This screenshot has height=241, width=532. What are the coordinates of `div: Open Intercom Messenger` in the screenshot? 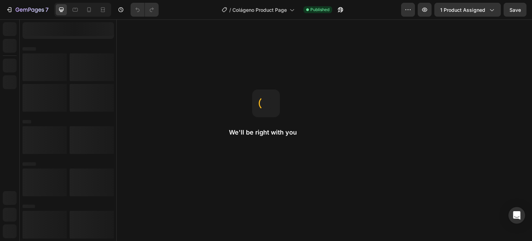 It's located at (517, 215).